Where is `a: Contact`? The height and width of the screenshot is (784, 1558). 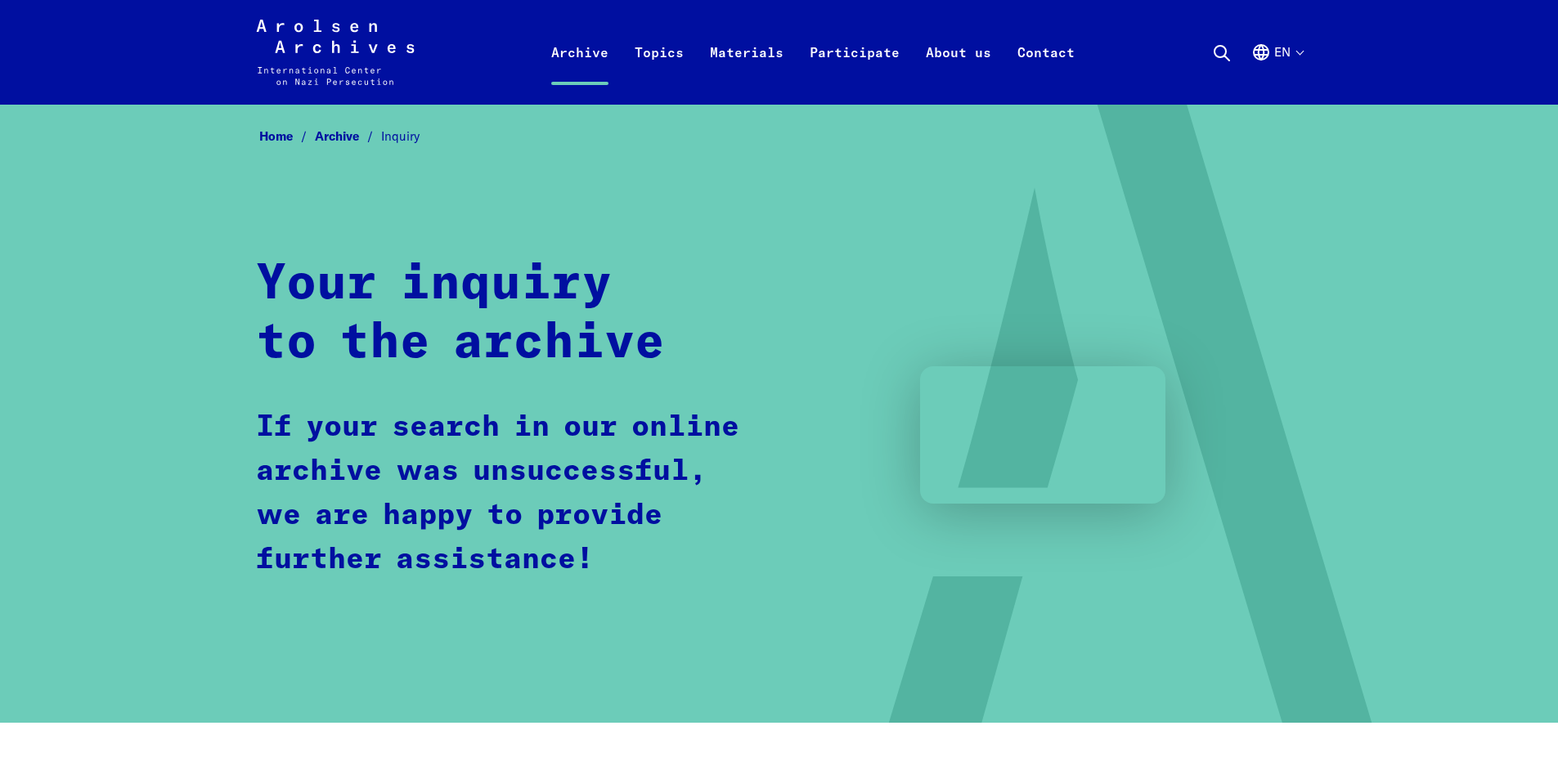 a: Contact is located at coordinates (1046, 72).